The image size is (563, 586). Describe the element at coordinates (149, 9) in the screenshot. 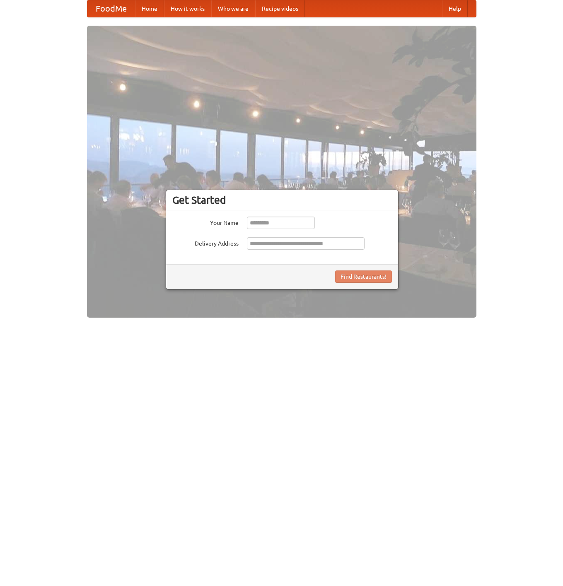

I see `a: Home` at that location.